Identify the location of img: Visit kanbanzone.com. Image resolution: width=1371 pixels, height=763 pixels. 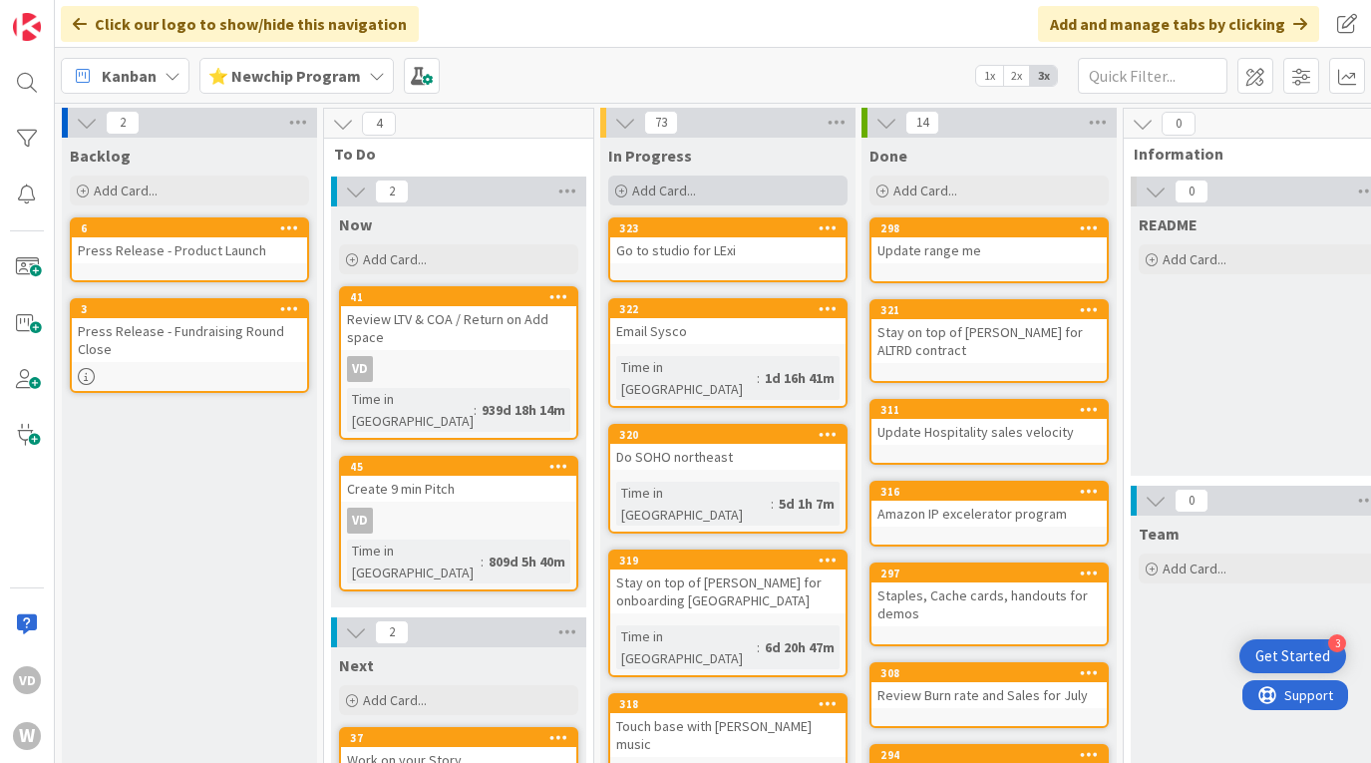
(27, 27).